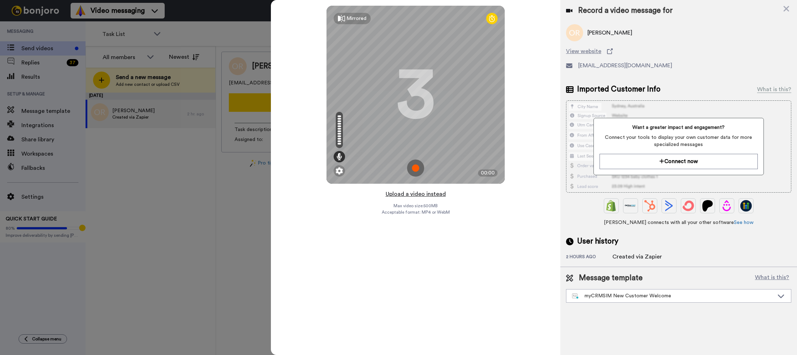 This screenshot has height=355, width=797. I want to click on button: Connect now, so click(679, 161).